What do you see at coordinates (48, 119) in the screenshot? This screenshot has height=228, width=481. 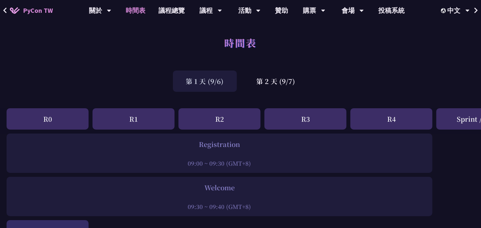 I see `div: R0` at bounding box center [48, 119].